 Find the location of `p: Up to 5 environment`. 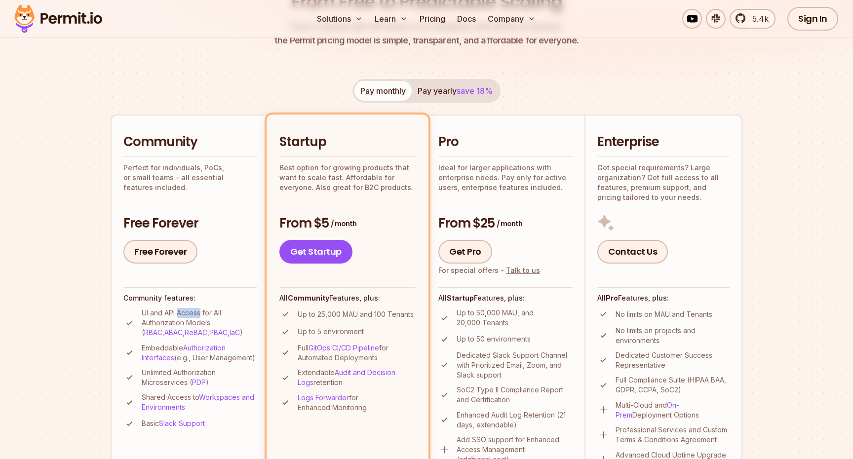

p: Up to 5 environment is located at coordinates (331, 332).